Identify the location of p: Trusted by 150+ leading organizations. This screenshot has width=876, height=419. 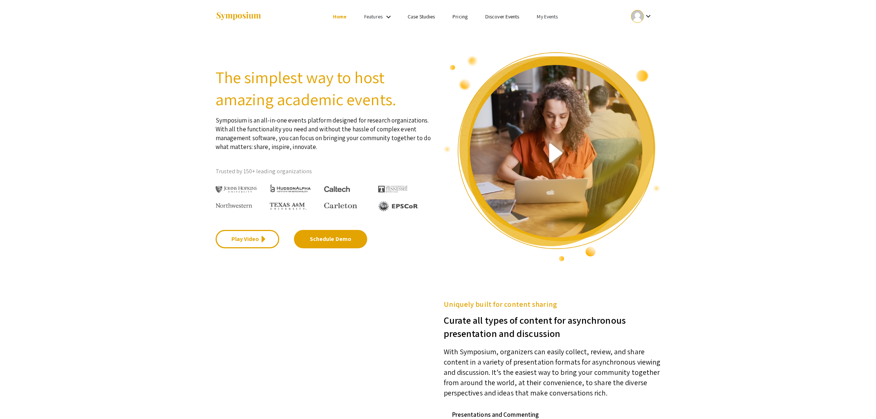
(324, 171).